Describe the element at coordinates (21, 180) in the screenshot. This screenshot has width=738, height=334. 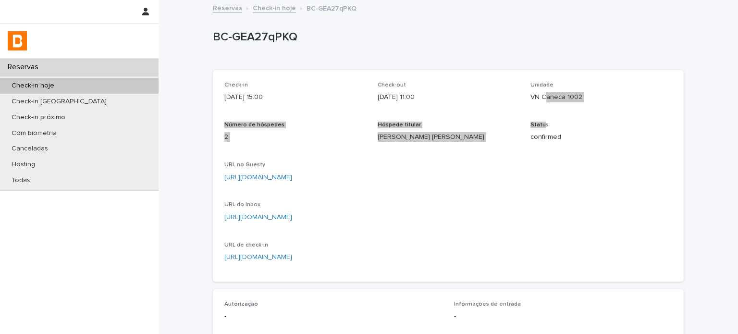
I see `p: Todas` at that location.